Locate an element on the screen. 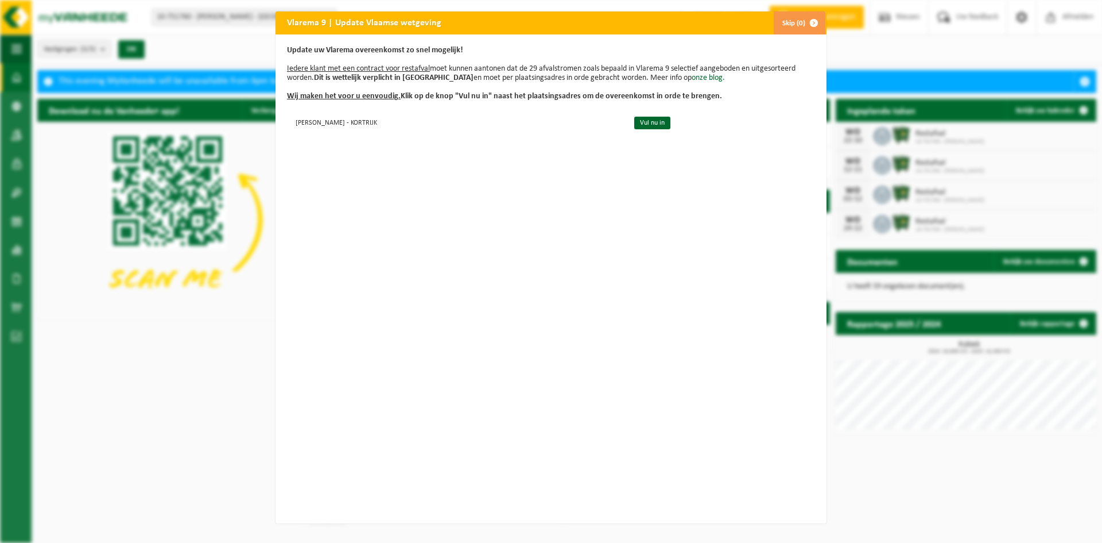 The height and width of the screenshot is (543, 1102). b: Klik op de knop "Vul nu in" naast het plaatsingsadres om de overeenkomst in orde te brengen. is located at coordinates (505, 96).